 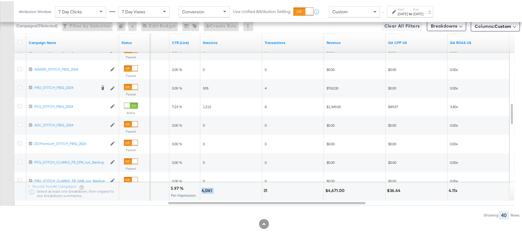 I want to click on div: RTG_STITCH_CLARKS_FB_DPA...lue_Backup, so click(x=71, y=161).